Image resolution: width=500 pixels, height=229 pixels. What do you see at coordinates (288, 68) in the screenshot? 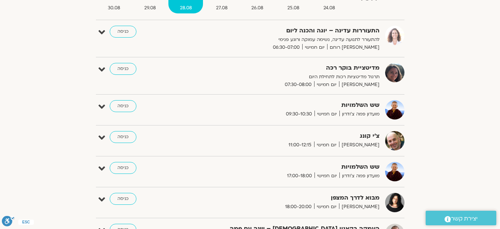
I see `strong: מדיטציית בוקר רכה` at bounding box center [288, 68].